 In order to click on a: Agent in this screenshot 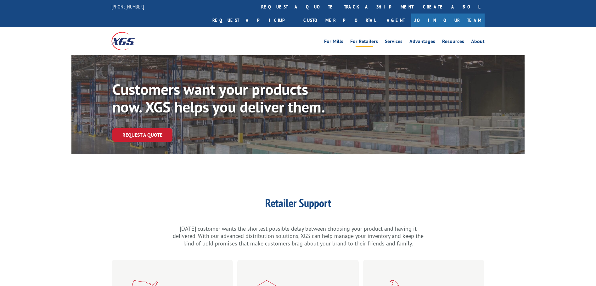, I will do `click(396, 20)`.